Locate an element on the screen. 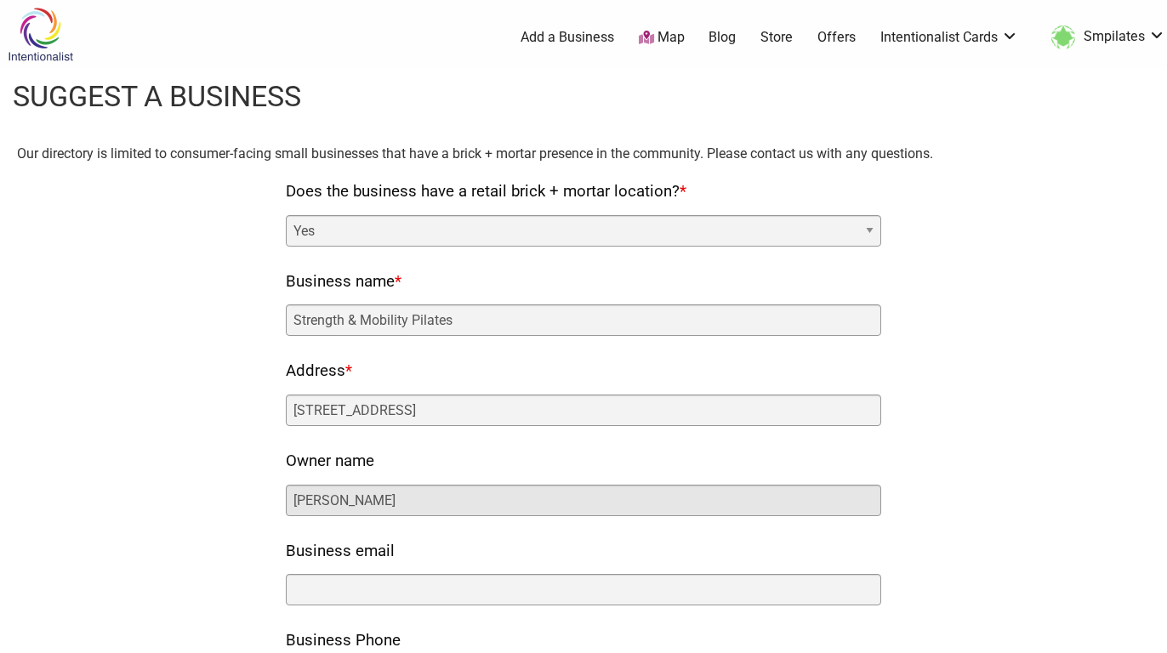 This screenshot has height=653, width=1167. a: Map is located at coordinates (662, 37).